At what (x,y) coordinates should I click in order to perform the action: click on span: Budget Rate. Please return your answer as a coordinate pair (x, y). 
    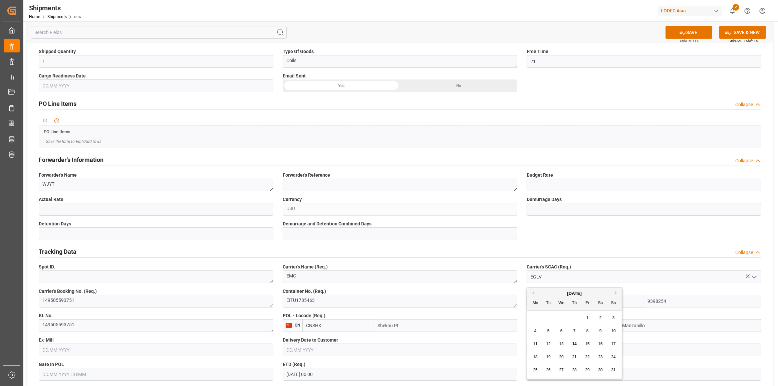
    Looking at the image, I should click on (540, 175).